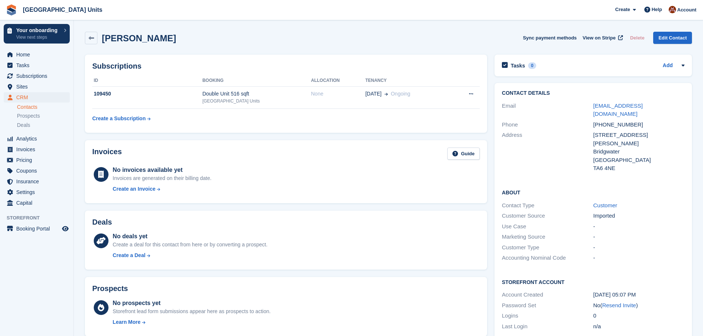  Describe the element at coordinates (605, 205) in the screenshot. I see `a: Customer` at that location.